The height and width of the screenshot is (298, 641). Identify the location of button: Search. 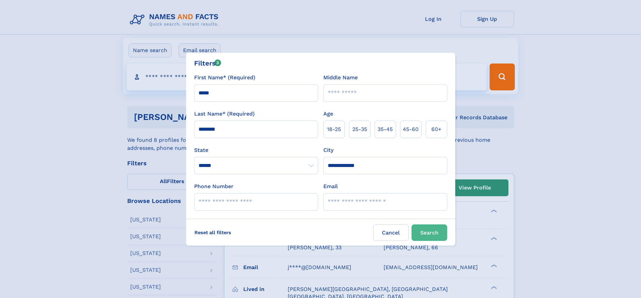
(429, 233).